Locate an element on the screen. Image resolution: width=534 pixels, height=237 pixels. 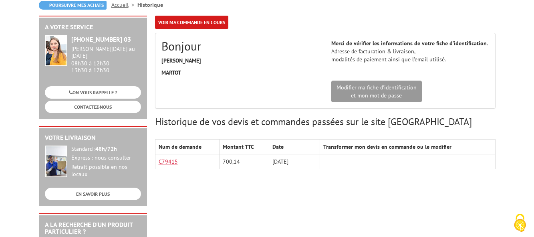
img: Cookies (fenêtre modale) is located at coordinates (520, 223).